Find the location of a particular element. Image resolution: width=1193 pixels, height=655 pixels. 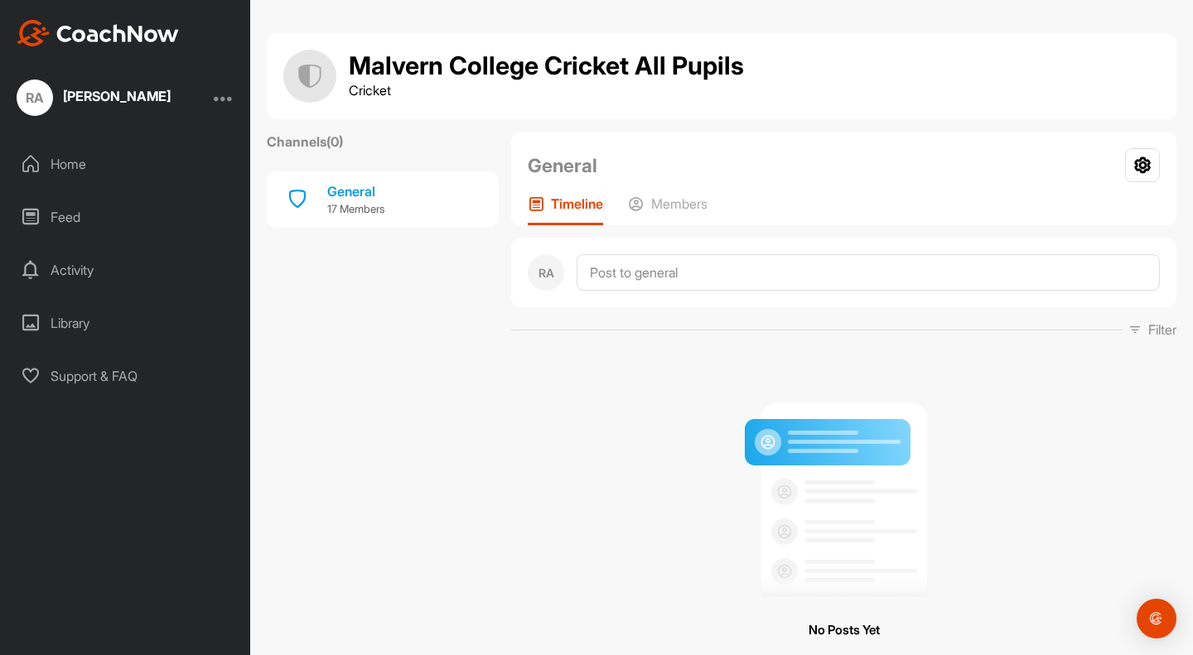

div: Activity is located at coordinates (126, 270).